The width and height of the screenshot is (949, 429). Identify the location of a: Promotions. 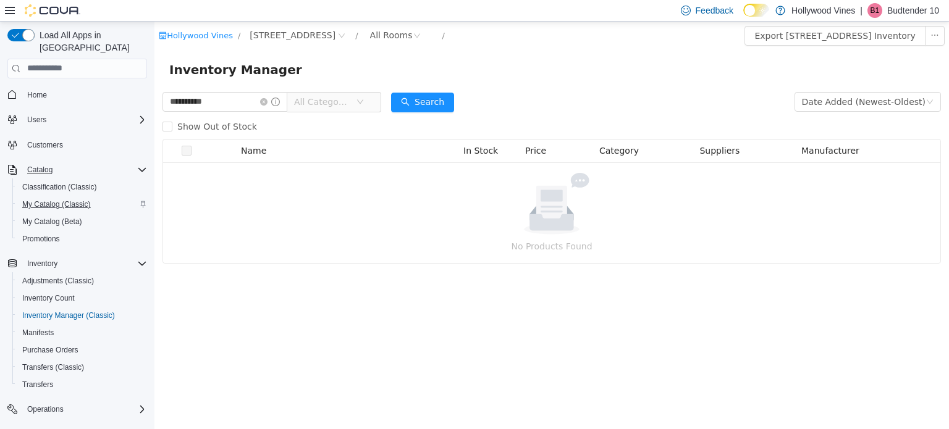
(41, 239).